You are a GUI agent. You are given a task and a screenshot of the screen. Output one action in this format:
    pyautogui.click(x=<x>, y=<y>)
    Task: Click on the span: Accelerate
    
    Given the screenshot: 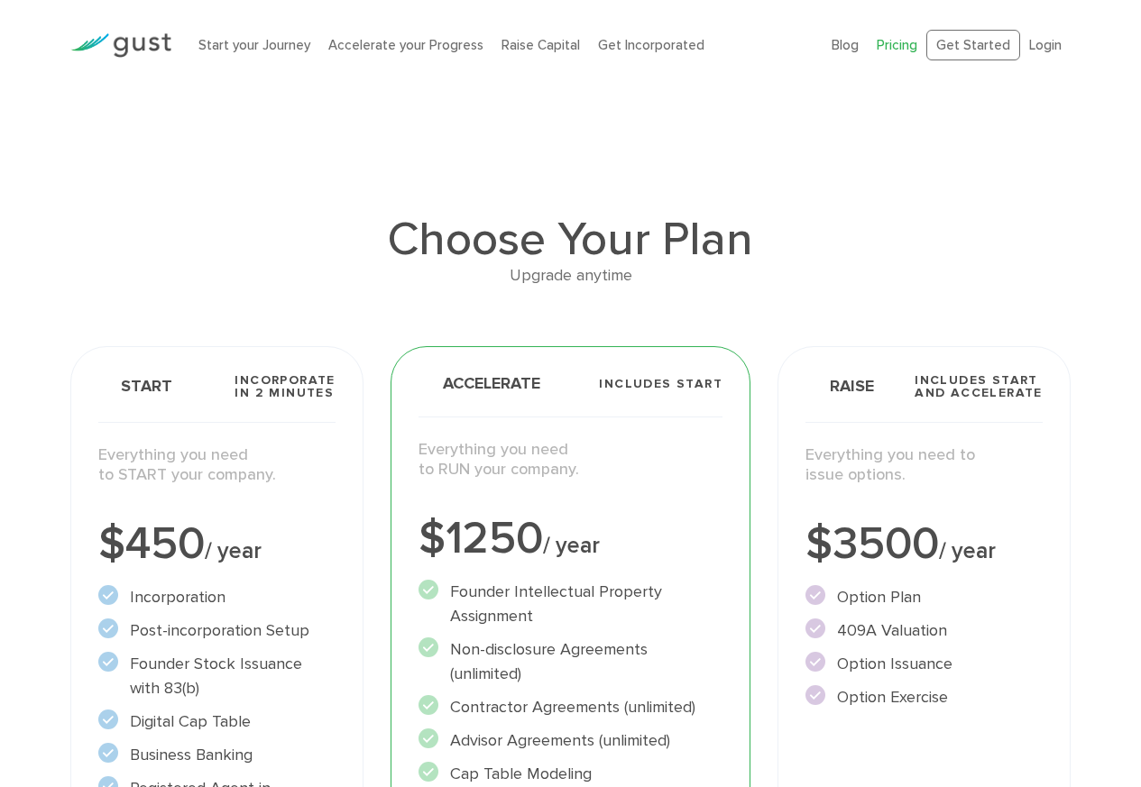 What is the action you would take?
    pyautogui.click(x=479, y=384)
    